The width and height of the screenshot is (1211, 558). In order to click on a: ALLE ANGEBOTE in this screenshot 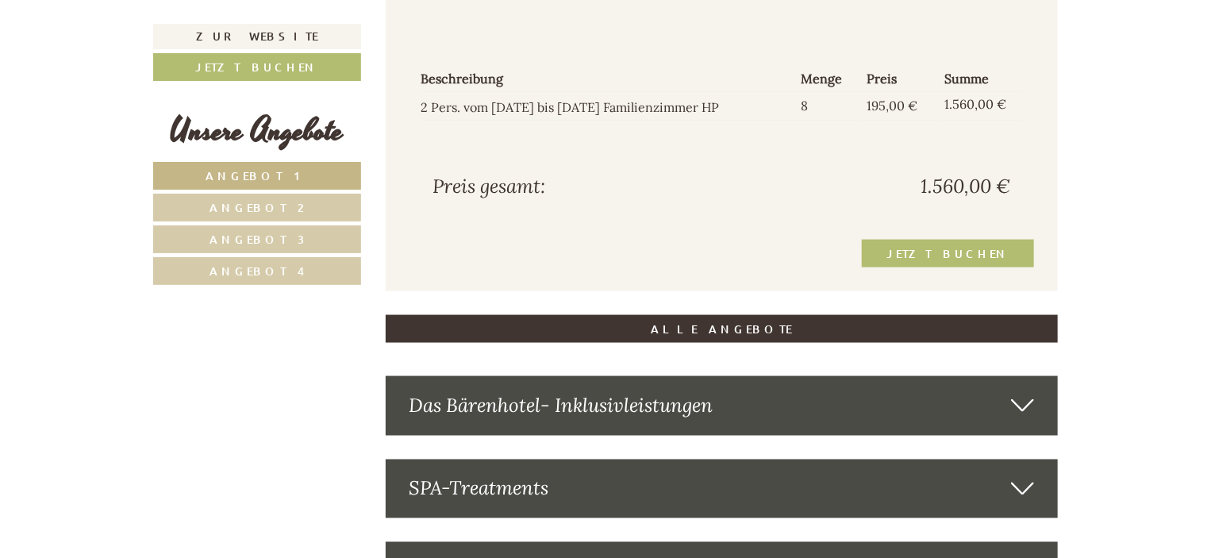, I will do `click(722, 329)`.